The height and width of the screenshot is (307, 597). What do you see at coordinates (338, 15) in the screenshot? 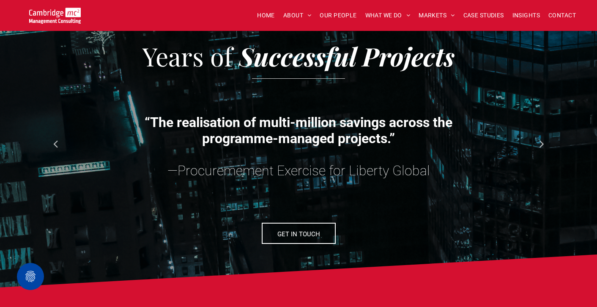
I see `a: OUR PEOPLE` at bounding box center [338, 15].